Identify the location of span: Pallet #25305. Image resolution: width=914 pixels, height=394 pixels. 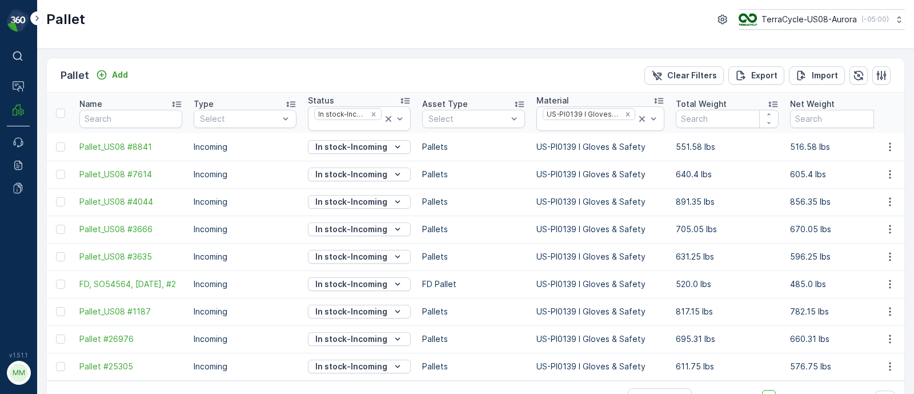
(131, 366).